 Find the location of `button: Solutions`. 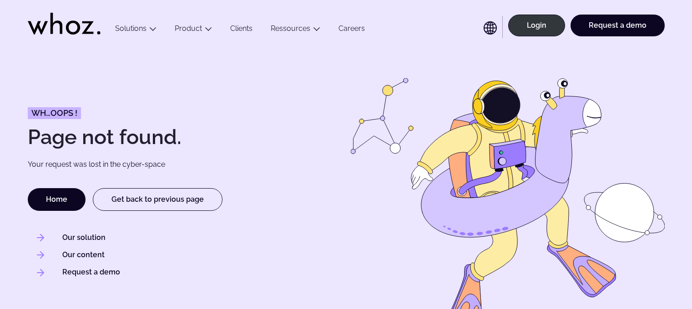

button: Solutions is located at coordinates (136, 30).